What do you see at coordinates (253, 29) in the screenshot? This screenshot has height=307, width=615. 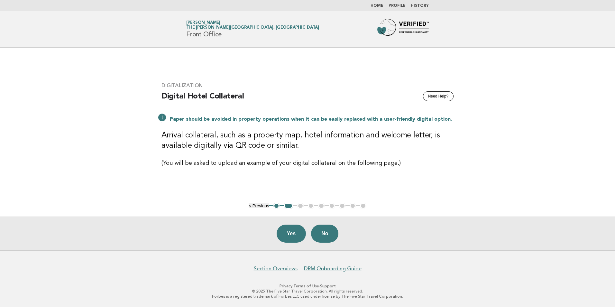 I see `h1: Front Office` at bounding box center [253, 29].